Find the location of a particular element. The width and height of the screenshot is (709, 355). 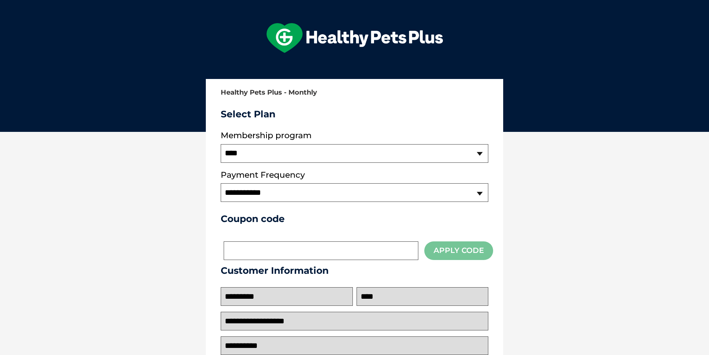

h3: Coupon code is located at coordinates (354, 218).